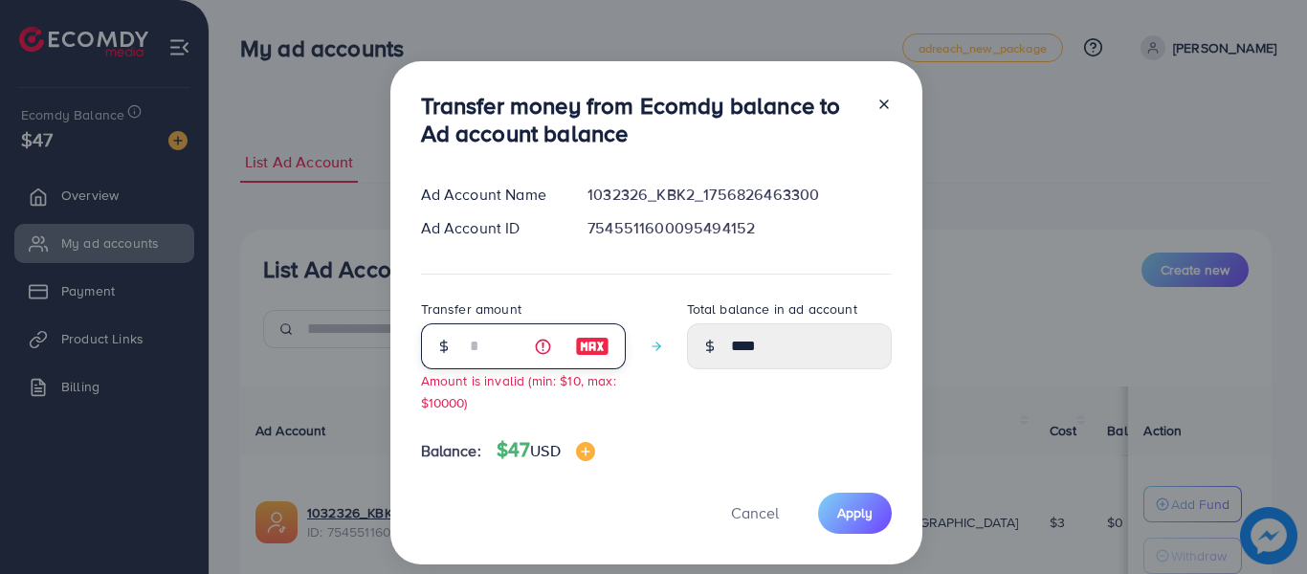 This screenshot has height=574, width=1307. Describe the element at coordinates (854, 513) in the screenshot. I see `button: Apply` at that location.